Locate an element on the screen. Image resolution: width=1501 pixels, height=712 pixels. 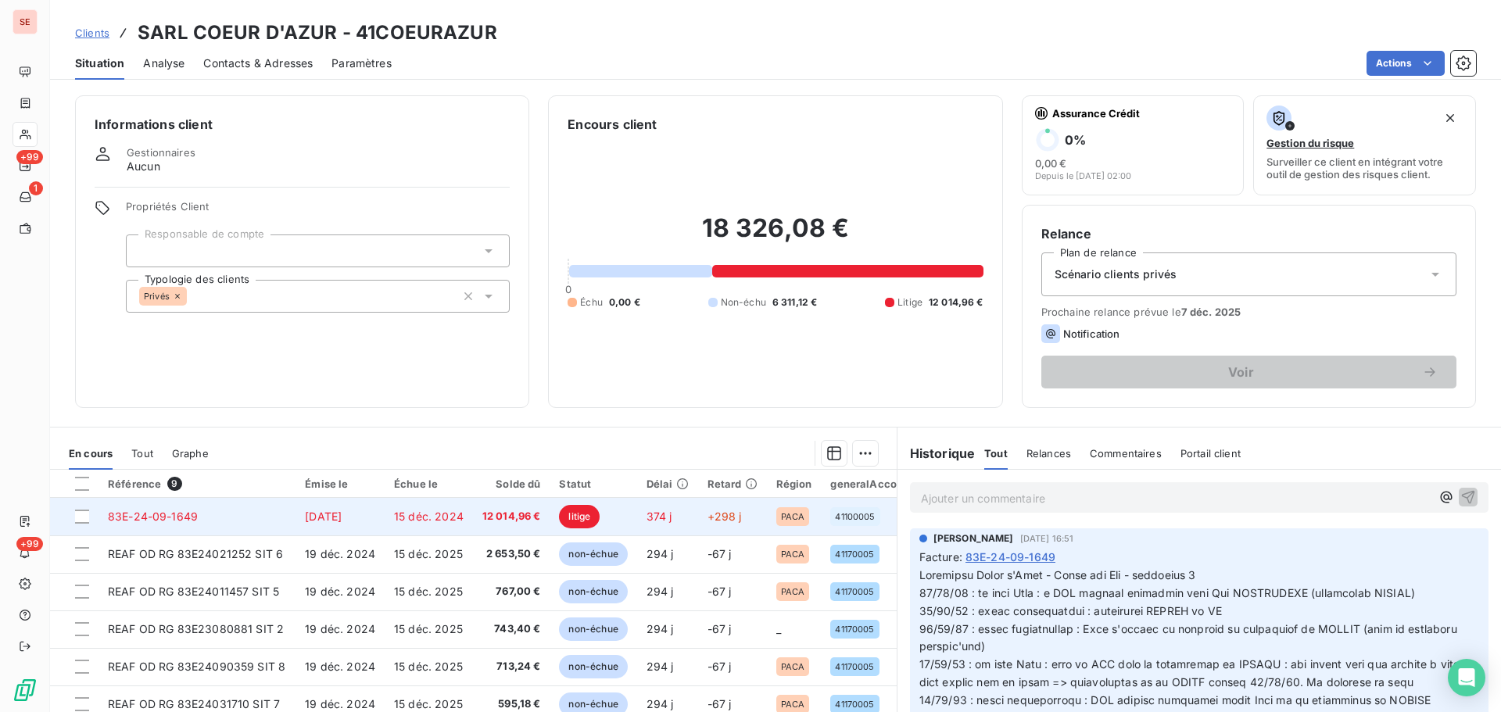
span: REAF OD RG 83E23080881 SIT 2 is located at coordinates (195, 628).